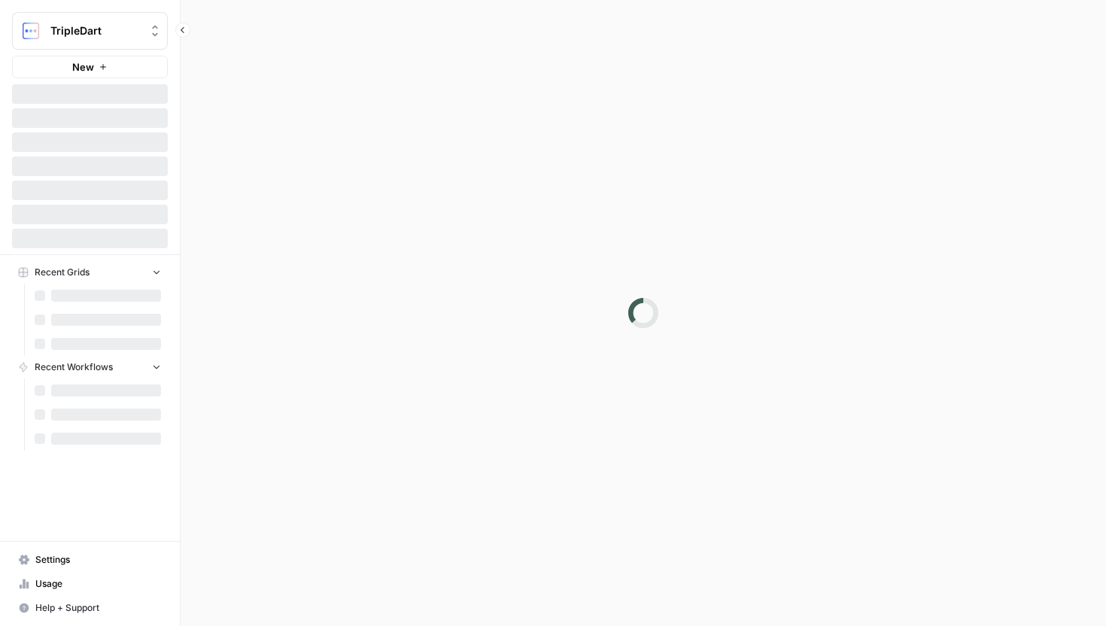 The width and height of the screenshot is (1106, 626). Describe the element at coordinates (98, 560) in the screenshot. I see `span: Settings` at that location.